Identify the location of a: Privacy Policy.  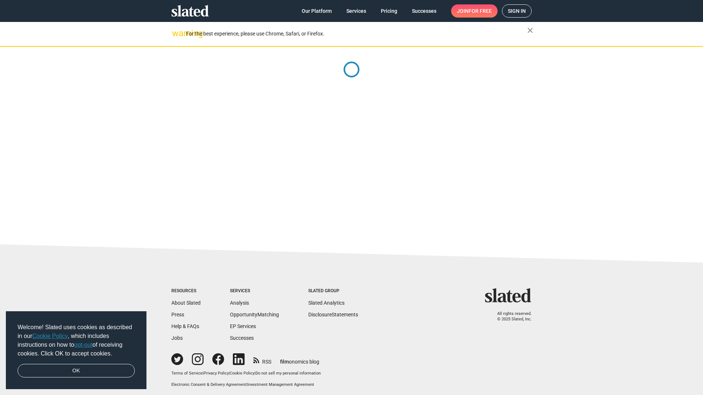
(216, 373).